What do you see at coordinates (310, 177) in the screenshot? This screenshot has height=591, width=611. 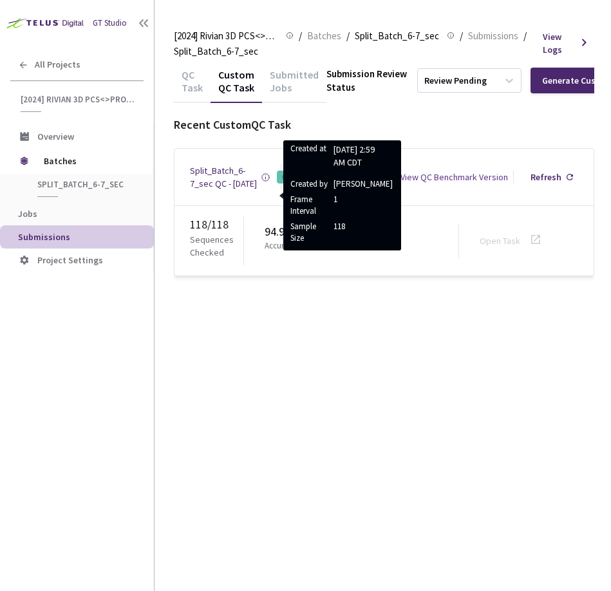 I see `div: COMPLETED` at bounding box center [310, 177].